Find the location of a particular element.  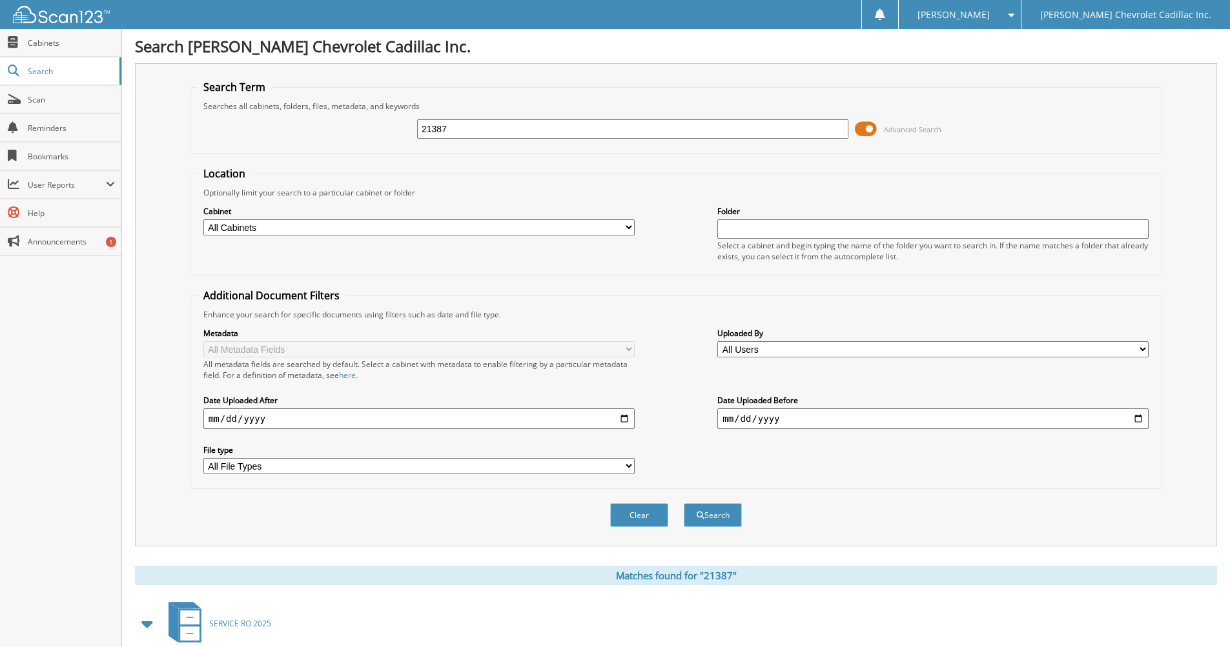

span: Reminders is located at coordinates (71, 128).